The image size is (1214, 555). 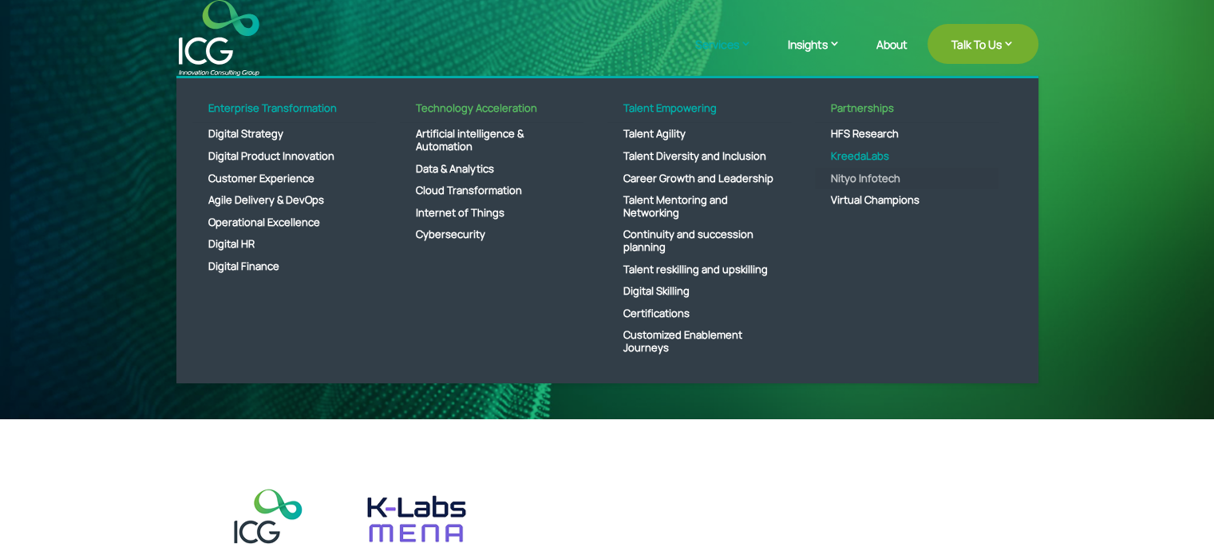 What do you see at coordinates (284, 223) in the screenshot?
I see `a: Operational Excellence` at bounding box center [284, 223].